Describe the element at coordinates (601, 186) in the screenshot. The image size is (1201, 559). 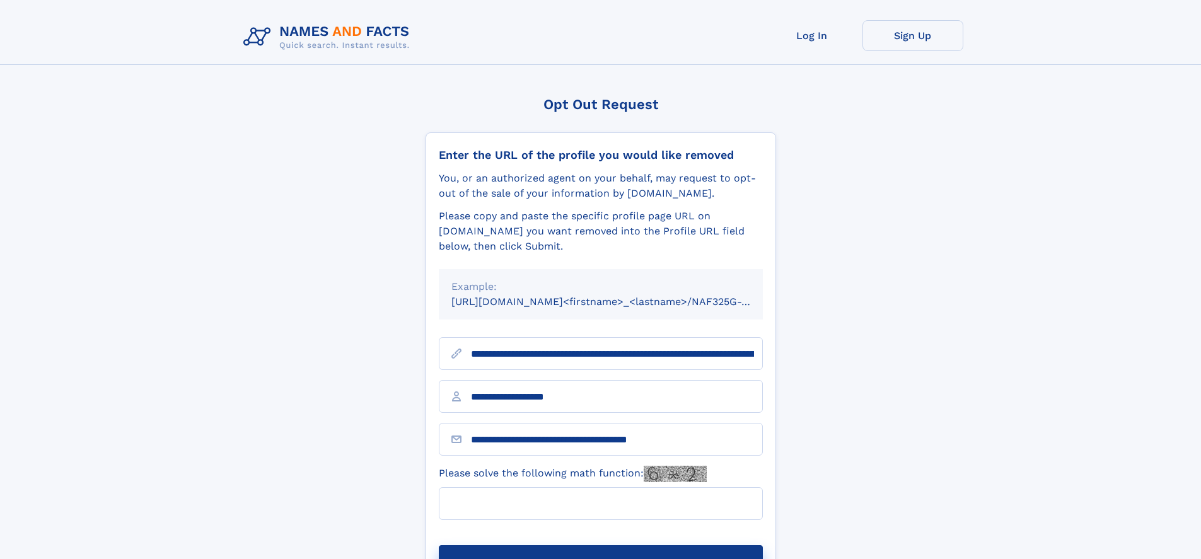
I see `div: You, or an authorized agent on your behalf, may request to opt-out of the sale of your informatio...` at that location.